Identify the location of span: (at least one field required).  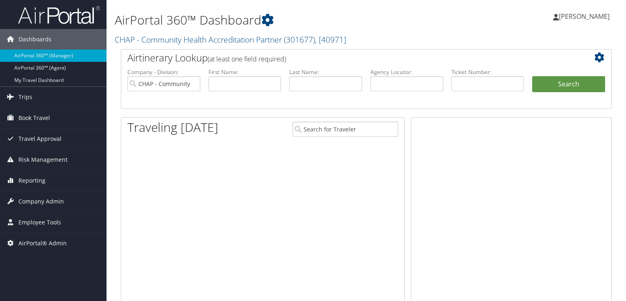
(247, 59).